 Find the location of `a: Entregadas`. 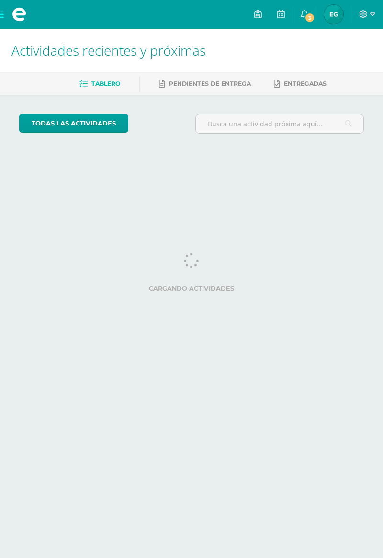

a: Entregadas is located at coordinates (301, 84).